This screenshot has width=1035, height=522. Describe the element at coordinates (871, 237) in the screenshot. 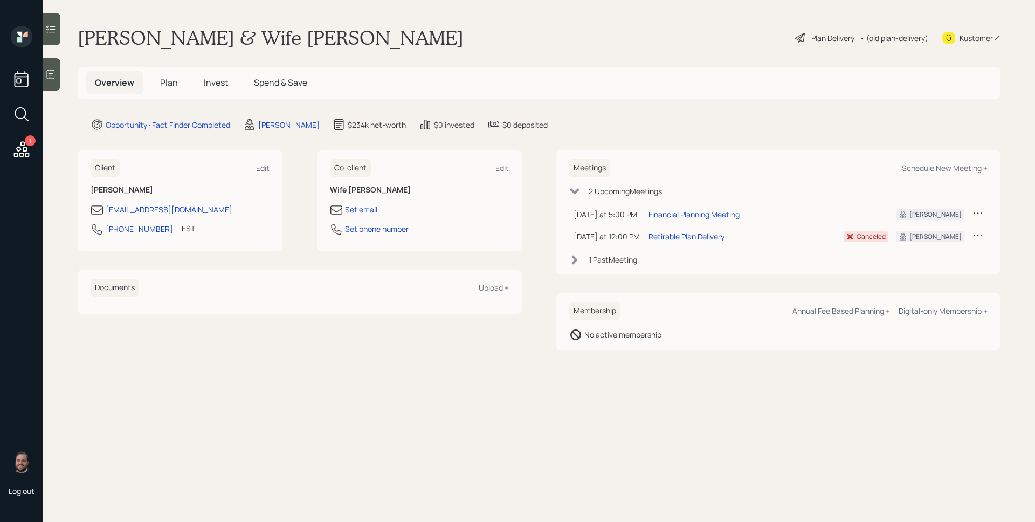

I see `div: Canceled` at that location.